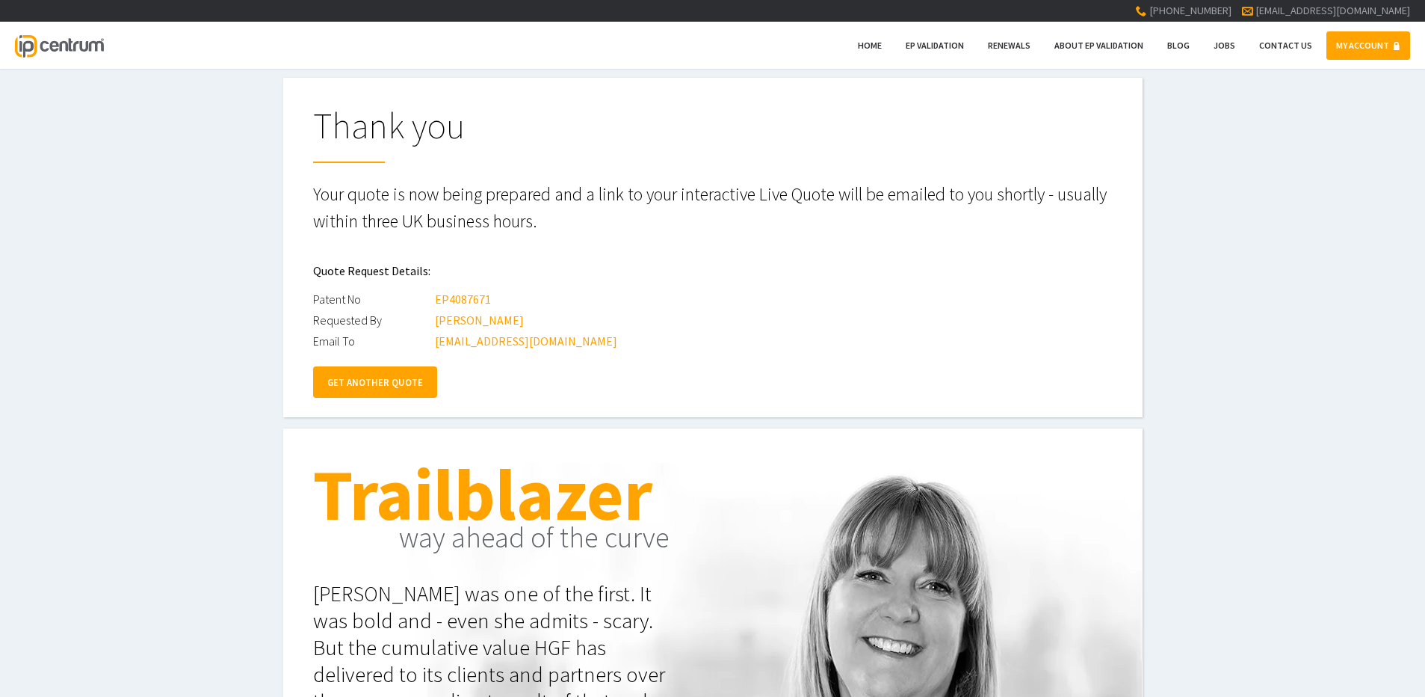 This screenshot has height=697, width=1425. Describe the element at coordinates (713, 135) in the screenshot. I see `h1: Thank you` at that location.